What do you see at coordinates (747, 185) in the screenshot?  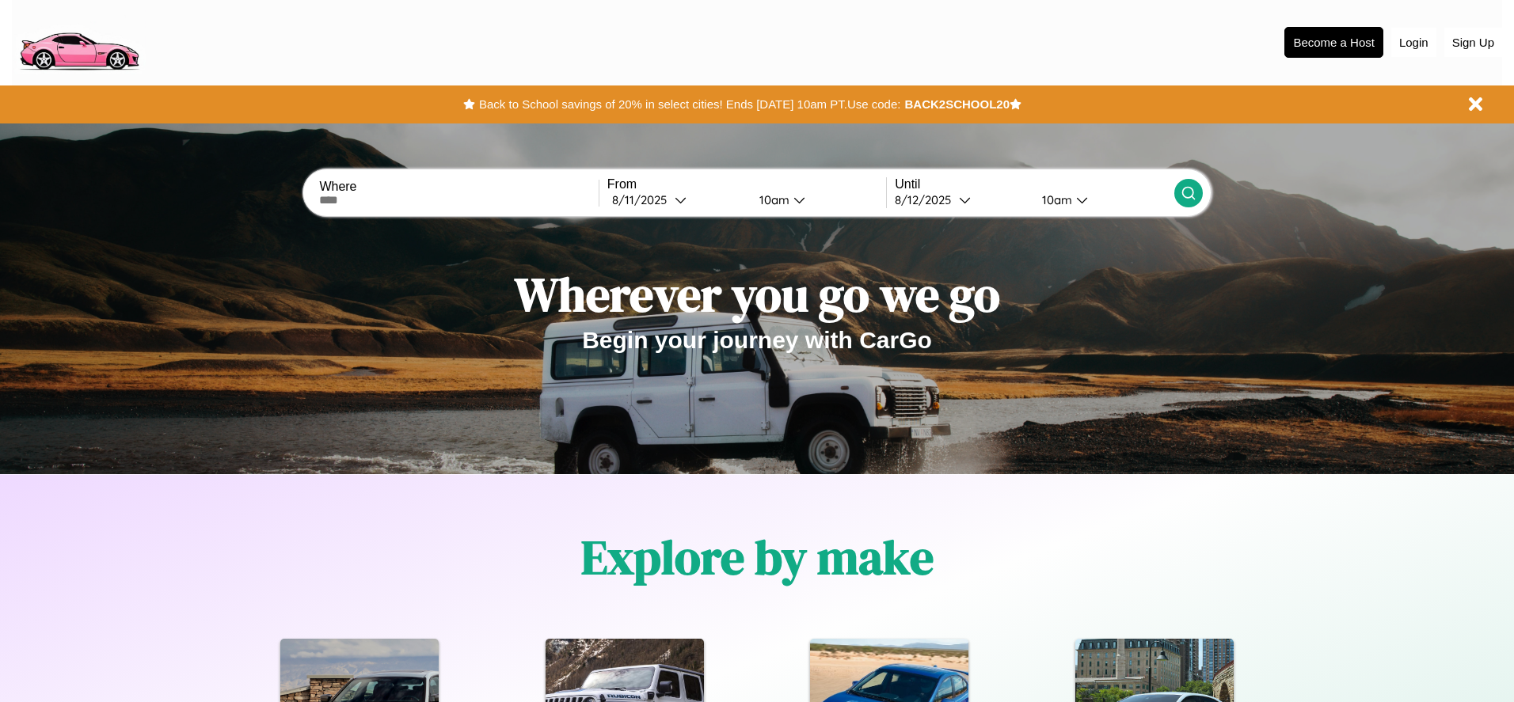 I see `label: From` at bounding box center [747, 185].